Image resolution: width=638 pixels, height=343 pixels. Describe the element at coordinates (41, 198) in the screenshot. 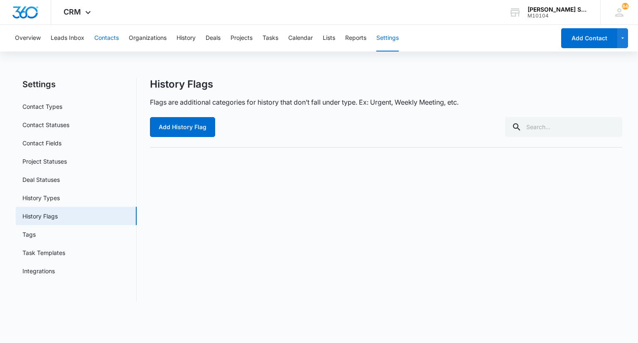

I see `a: History Types` at that location.